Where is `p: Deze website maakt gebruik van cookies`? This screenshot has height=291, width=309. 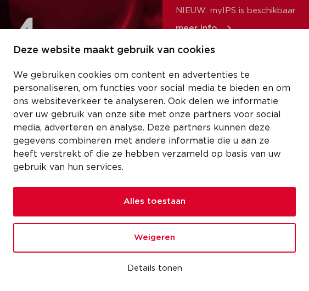
p: Deze website maakt gebruik van cookies is located at coordinates (154, 51).